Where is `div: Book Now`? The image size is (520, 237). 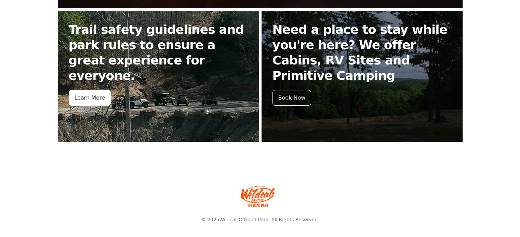 div: Book Now is located at coordinates (292, 98).